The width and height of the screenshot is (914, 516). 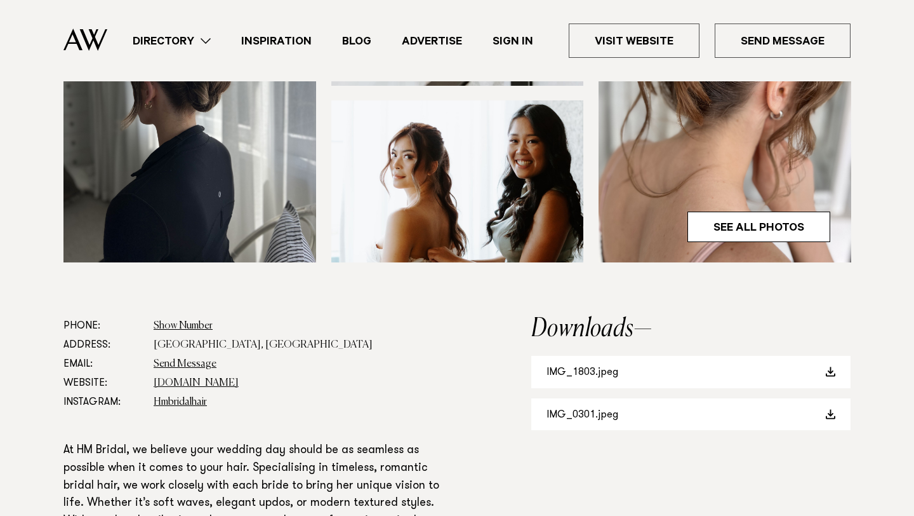 What do you see at coordinates (691, 329) in the screenshot?
I see `h2: Downloads` at bounding box center [691, 329].